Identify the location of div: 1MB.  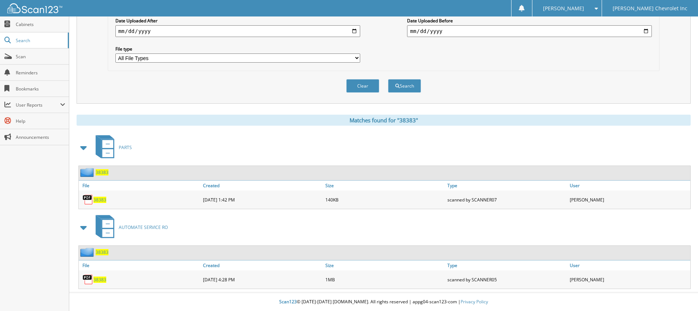
(384, 279).